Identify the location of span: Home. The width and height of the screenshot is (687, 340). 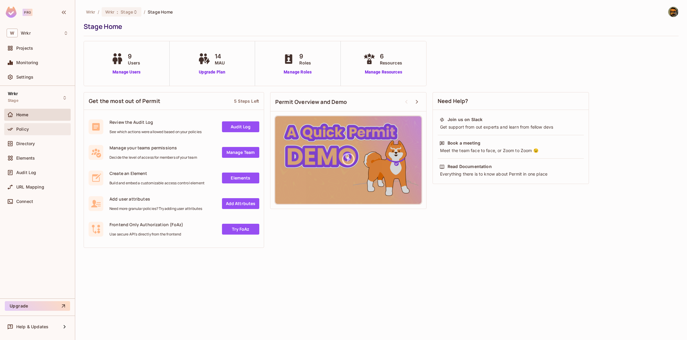
(22, 115).